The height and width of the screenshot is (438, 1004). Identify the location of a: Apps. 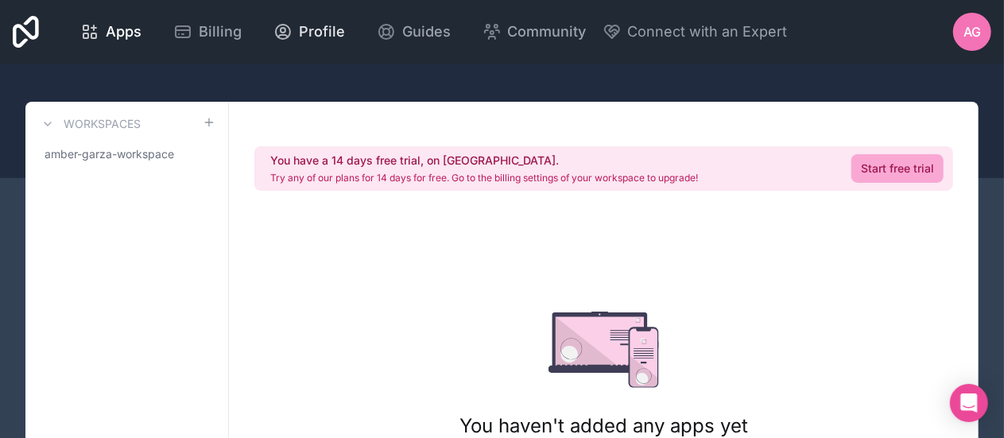
(110, 32).